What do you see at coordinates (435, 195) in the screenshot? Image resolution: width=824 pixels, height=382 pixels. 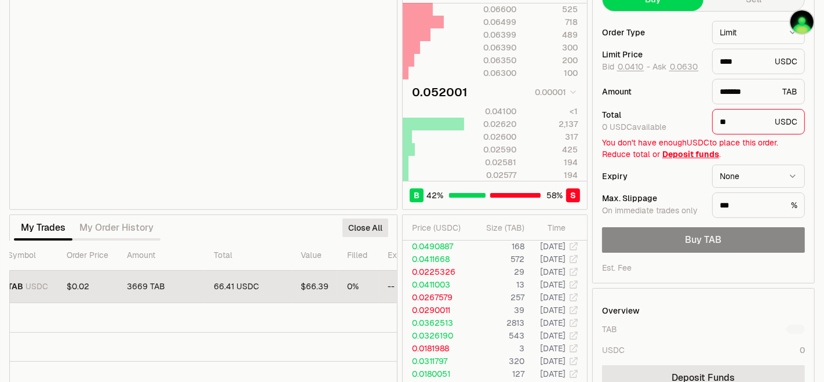 I see `span: 42 %` at bounding box center [435, 195].